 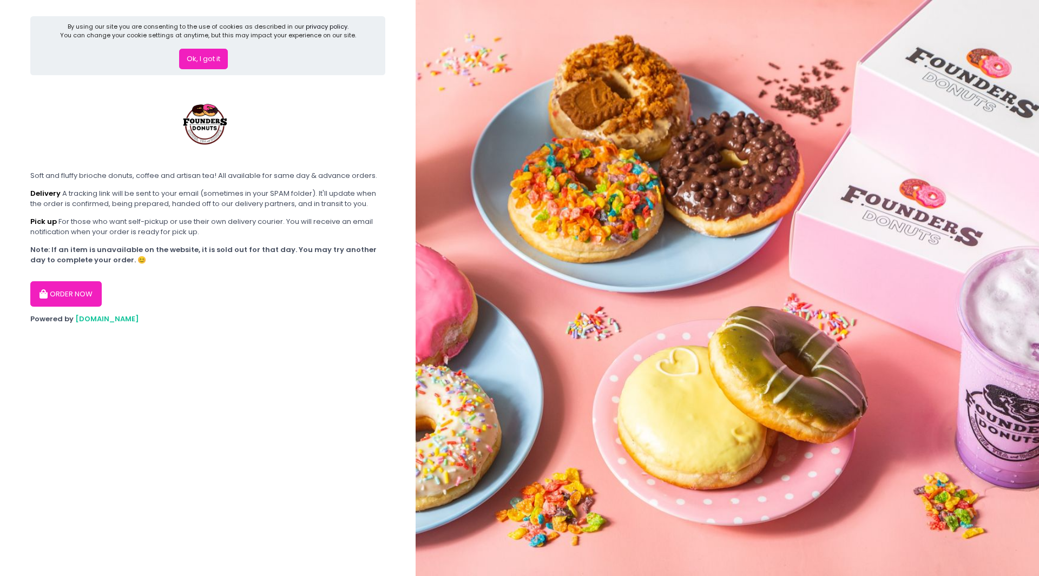 What do you see at coordinates (208, 176) in the screenshot?
I see `div: Soft and fluffy brioche donuts, coffee and artisan tea! All available for same day & advance orders.` at bounding box center [208, 176].